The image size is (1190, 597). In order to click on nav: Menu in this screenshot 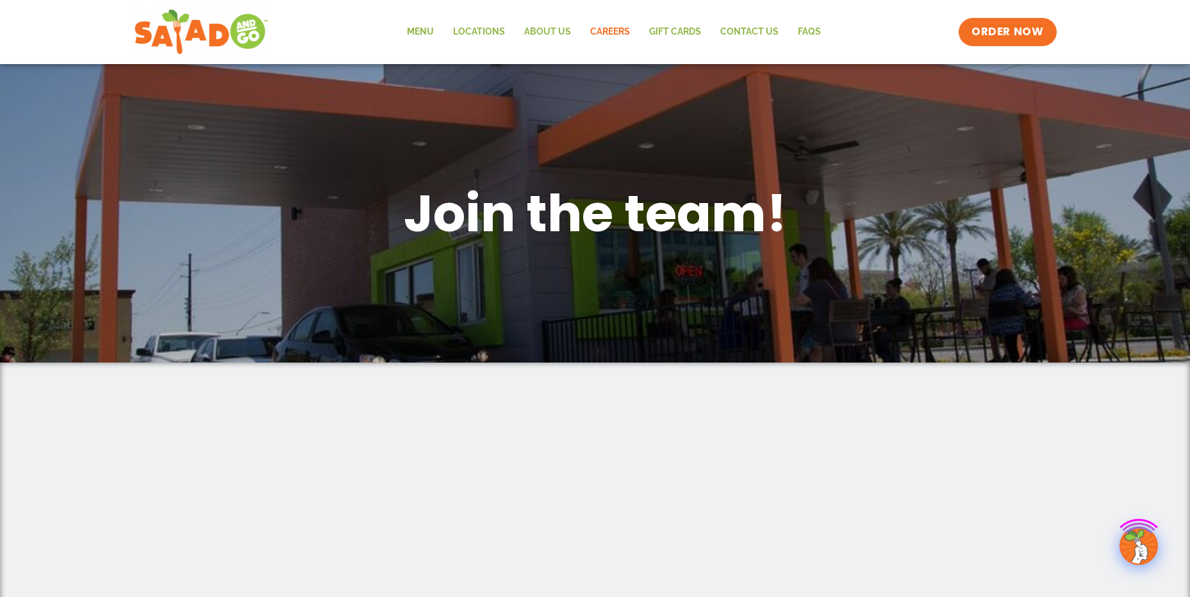, I will do `click(614, 32)`.